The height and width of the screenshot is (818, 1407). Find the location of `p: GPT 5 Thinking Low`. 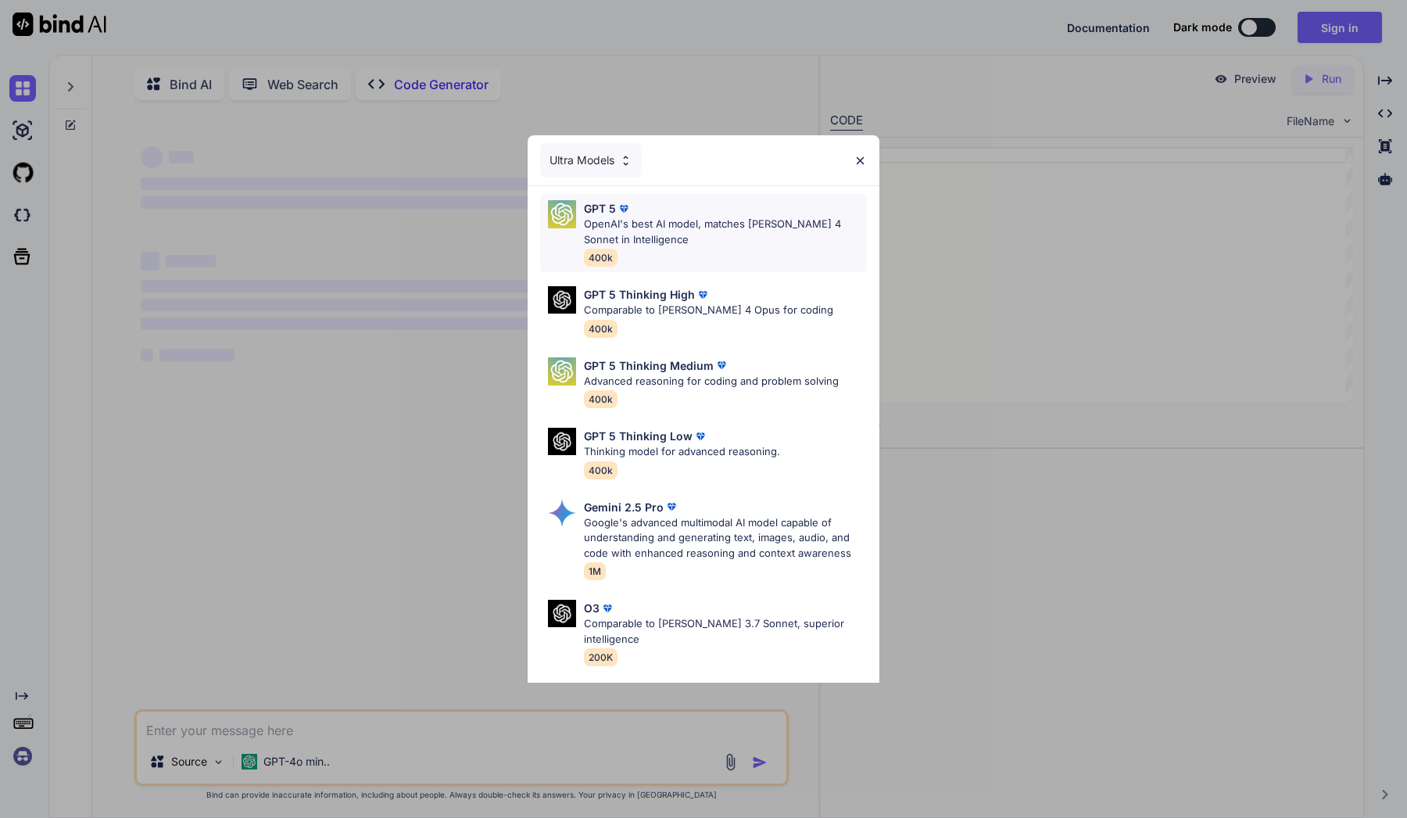

p: GPT 5 Thinking Low is located at coordinates (638, 435).